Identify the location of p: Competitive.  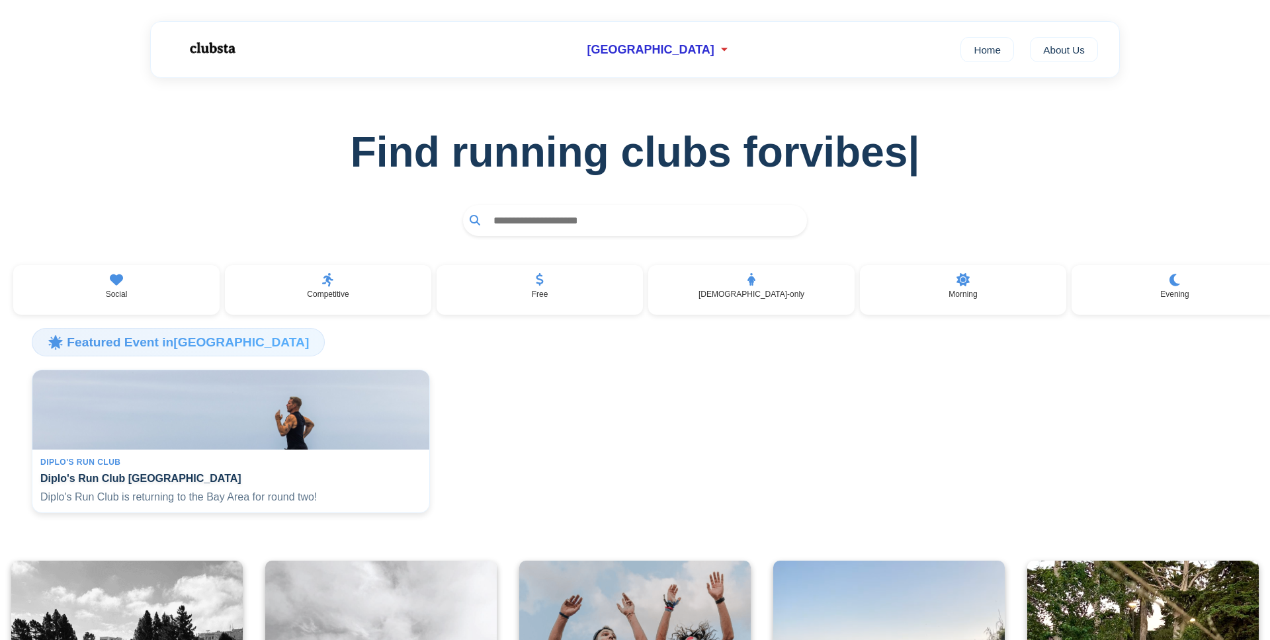
(327, 294).